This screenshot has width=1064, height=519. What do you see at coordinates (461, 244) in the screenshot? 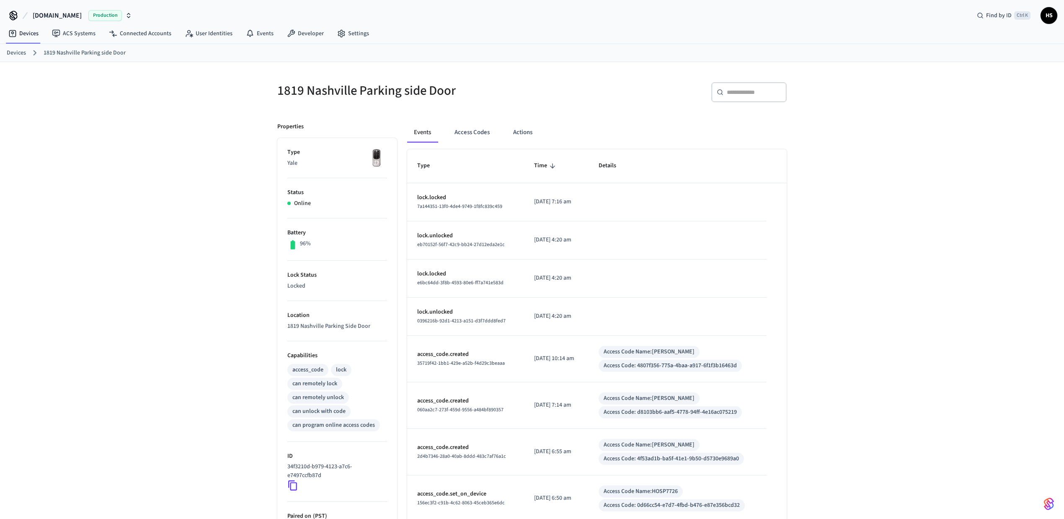
I see `span: eb70152f-56f7-42c9-bb24-27d12eda2e1c` at bounding box center [461, 244].